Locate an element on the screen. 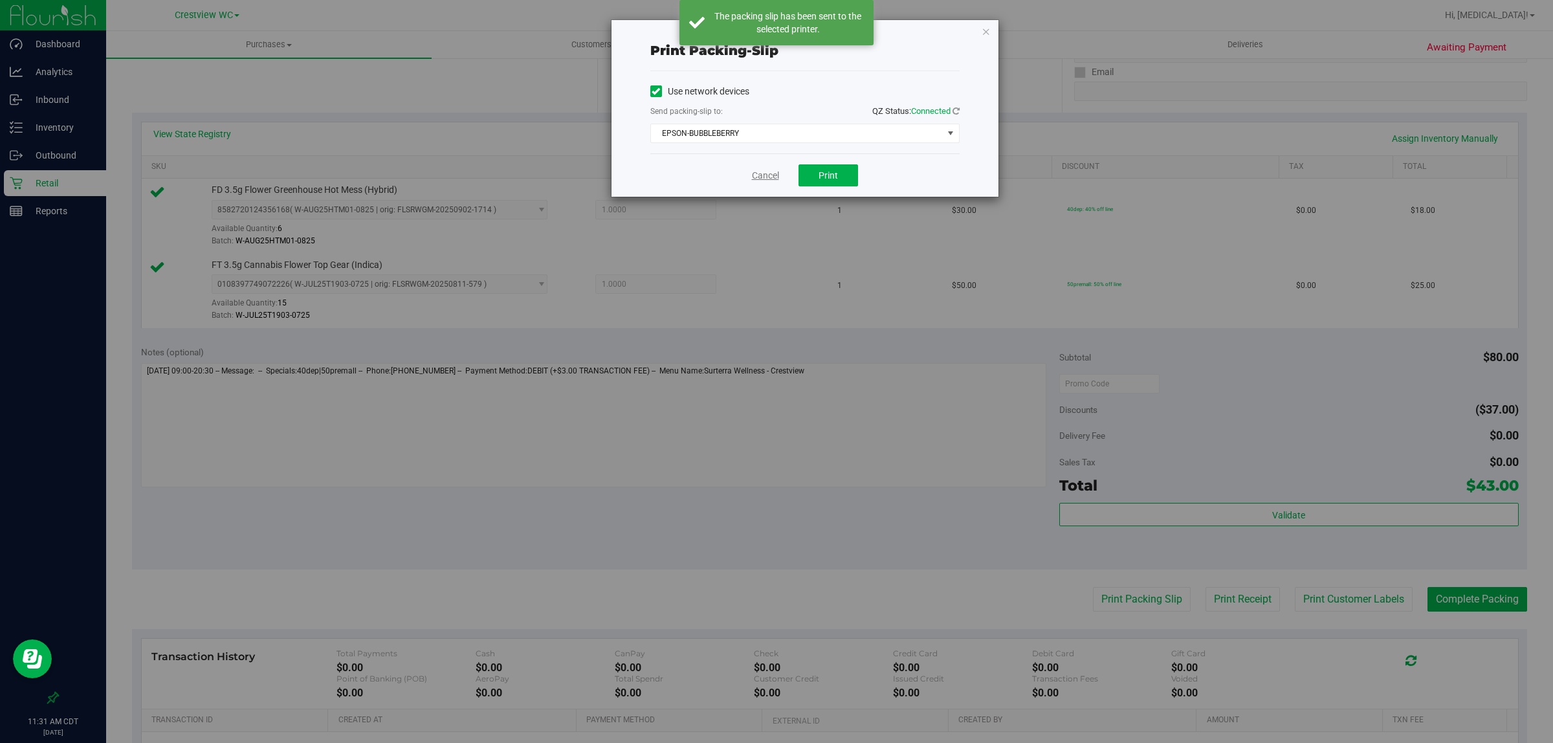 Image resolution: width=1553 pixels, height=743 pixels. span: EPSON-BUBBLEBERRY is located at coordinates (797, 133).